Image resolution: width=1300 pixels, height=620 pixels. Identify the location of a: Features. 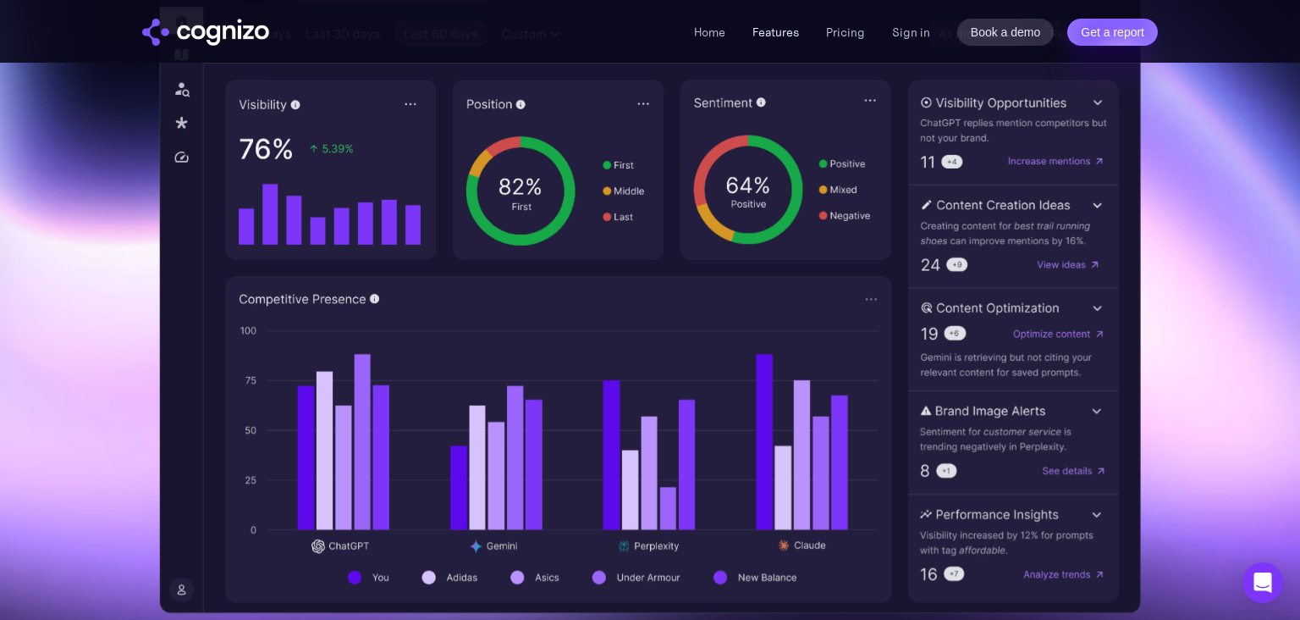
(775, 32).